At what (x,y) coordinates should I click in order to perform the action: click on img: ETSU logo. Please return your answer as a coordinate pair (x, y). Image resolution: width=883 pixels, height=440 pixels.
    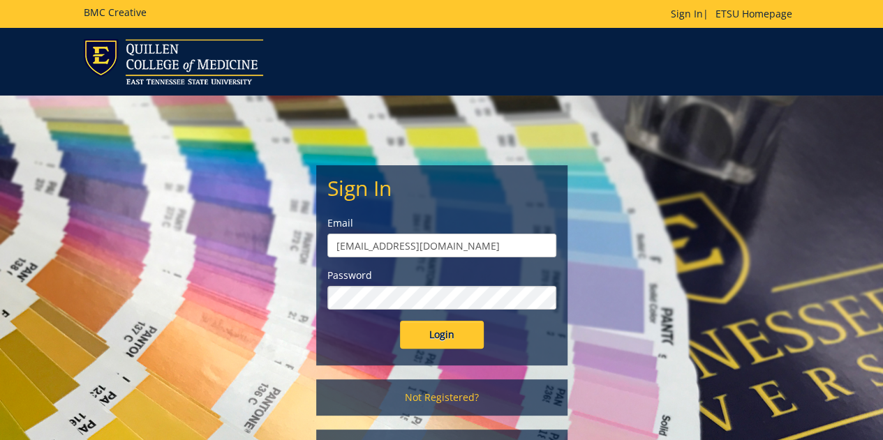
    Looking at the image, I should click on (173, 61).